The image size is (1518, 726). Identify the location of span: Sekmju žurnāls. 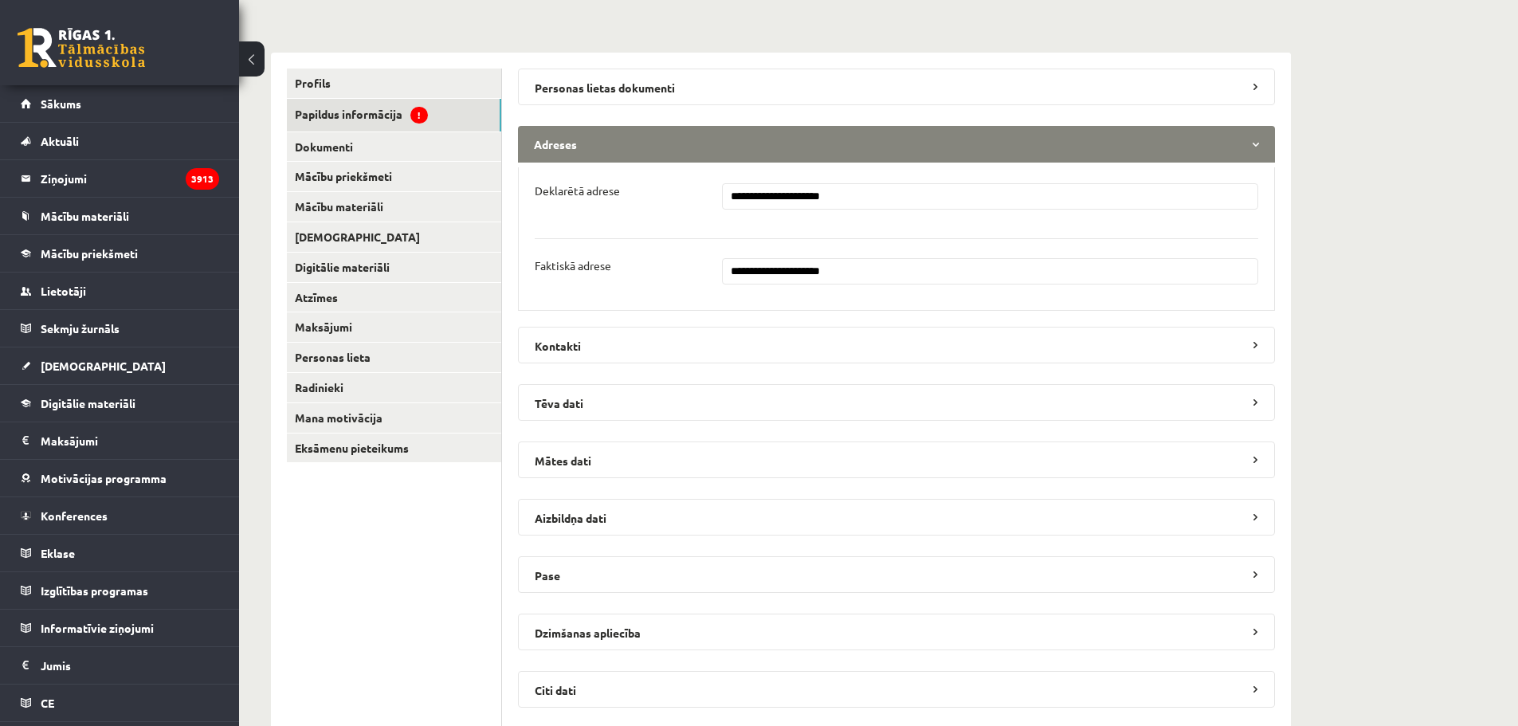
(80, 328).